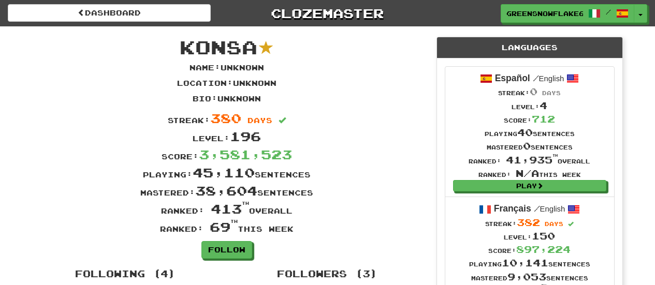  I want to click on a: Play, so click(530, 186).